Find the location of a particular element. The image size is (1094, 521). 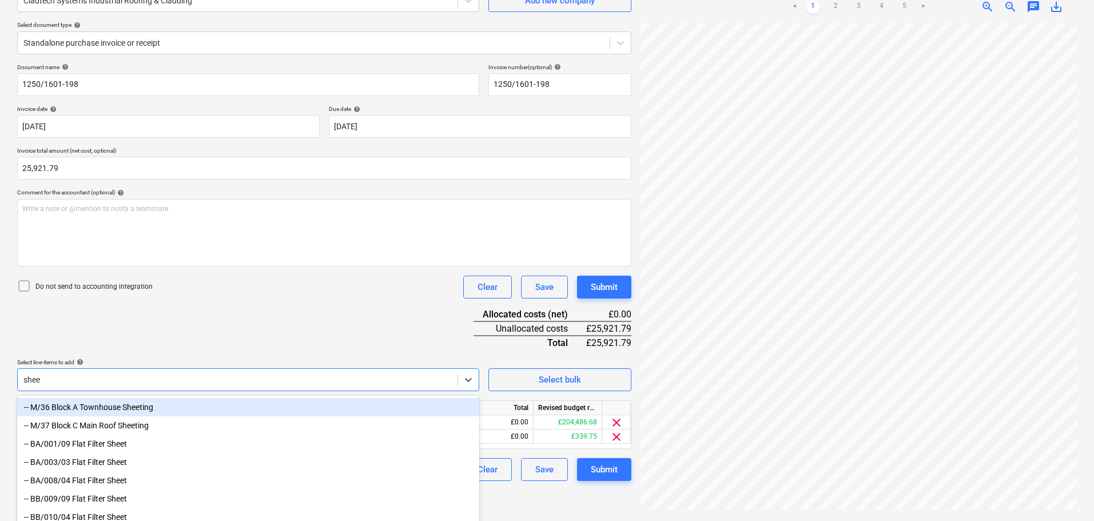

div: Invoice number (optional) is located at coordinates (560, 67).